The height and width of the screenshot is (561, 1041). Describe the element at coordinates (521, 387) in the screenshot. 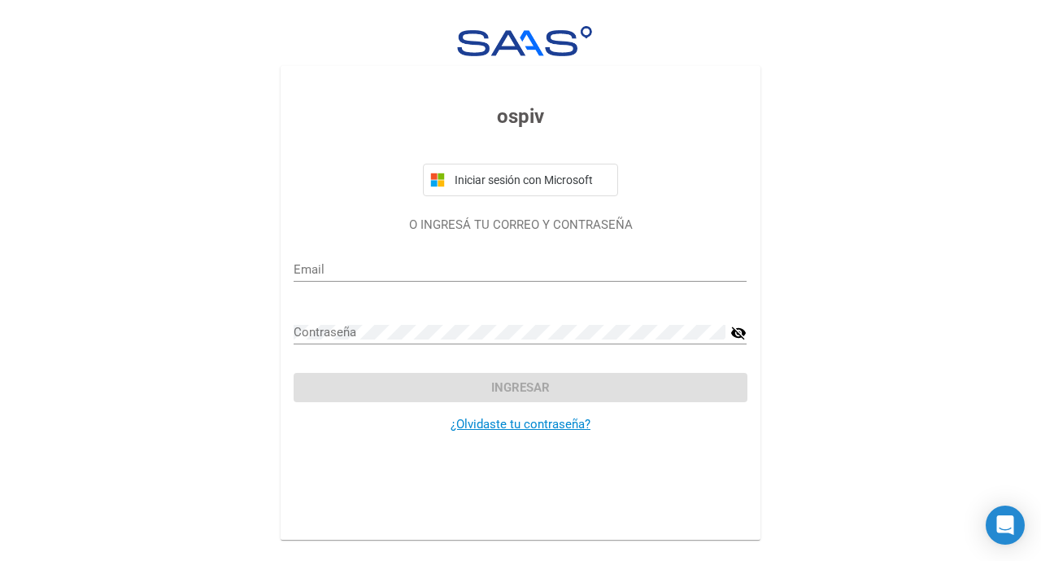

I see `span: Ingresar` at that location.